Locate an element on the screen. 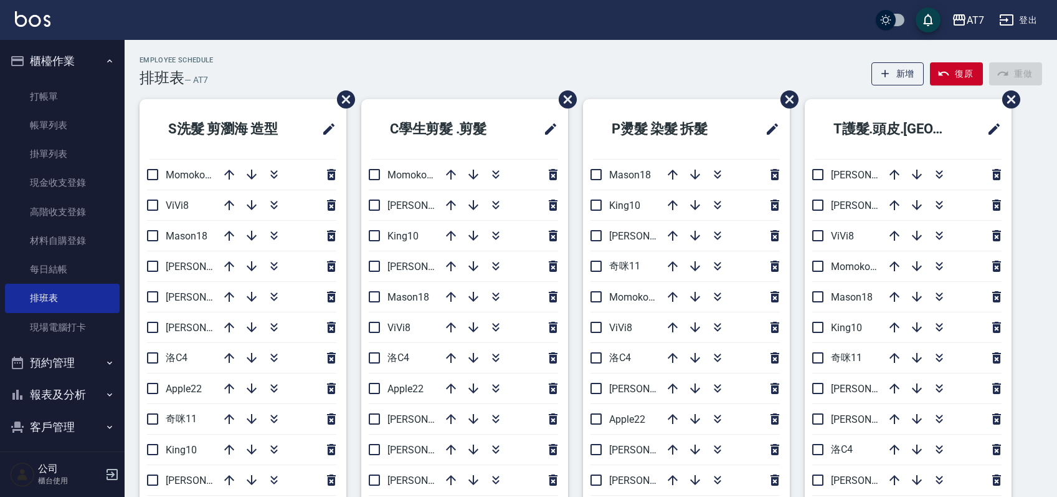 The width and height of the screenshot is (1057, 497). div: AT7 is located at coordinates (976, 20).